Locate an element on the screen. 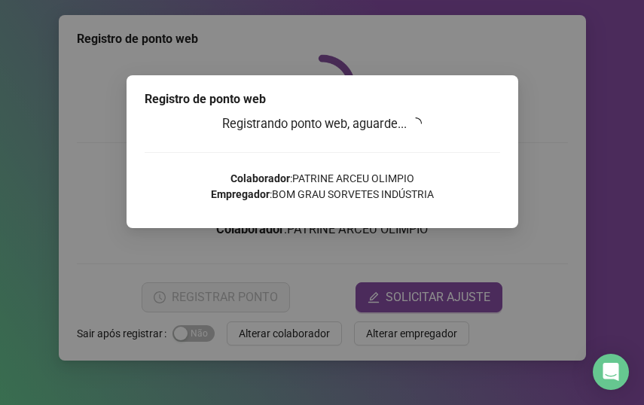  span: loading is located at coordinates (416, 123).